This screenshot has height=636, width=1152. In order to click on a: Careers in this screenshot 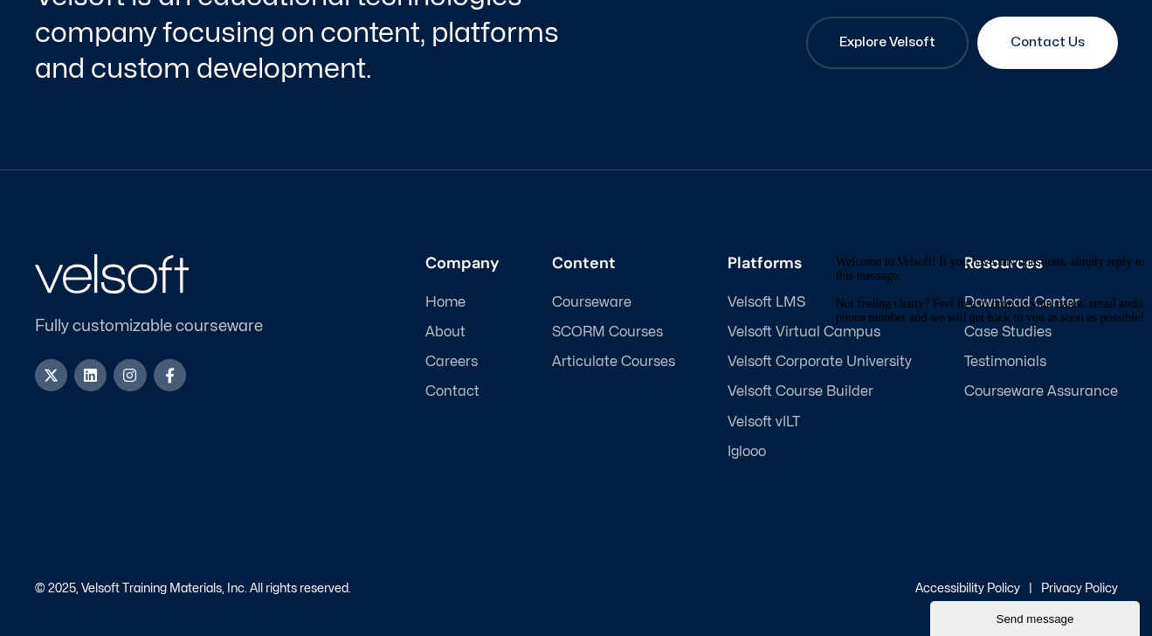, I will do `click(462, 362)`.